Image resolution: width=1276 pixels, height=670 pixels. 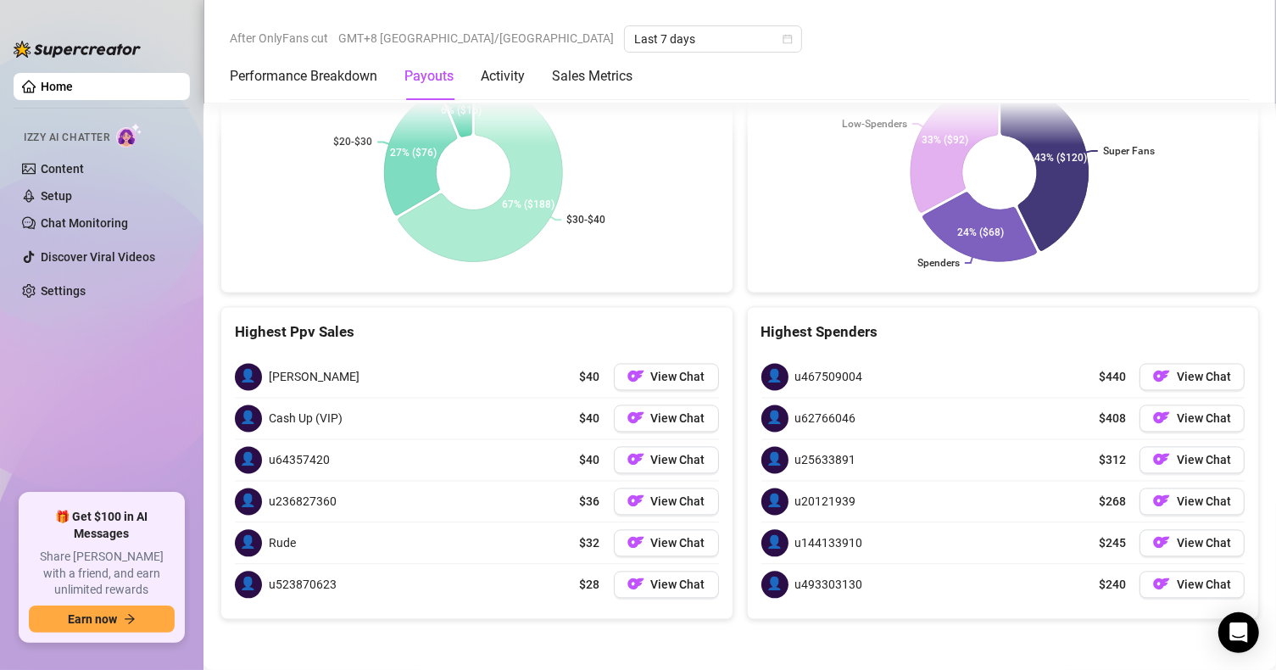 I want to click on div: Highest Spenders, so click(x=1003, y=332).